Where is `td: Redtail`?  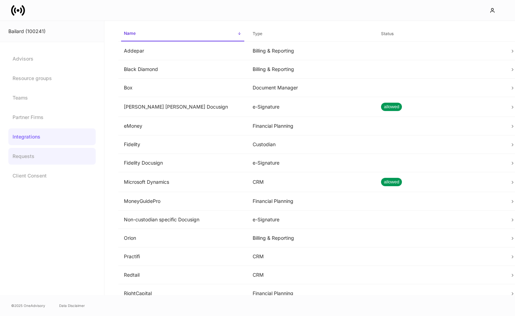
td: Redtail is located at coordinates (183, 275).